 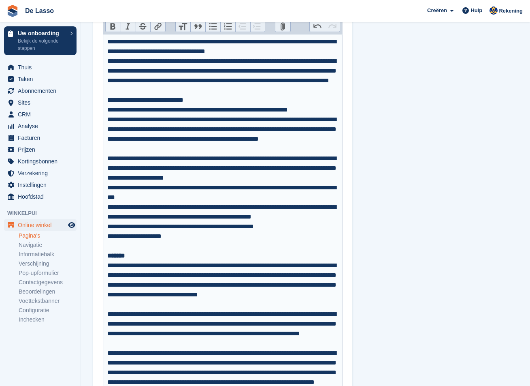 I want to click on img: Daan Jansen, so click(x=494, y=11).